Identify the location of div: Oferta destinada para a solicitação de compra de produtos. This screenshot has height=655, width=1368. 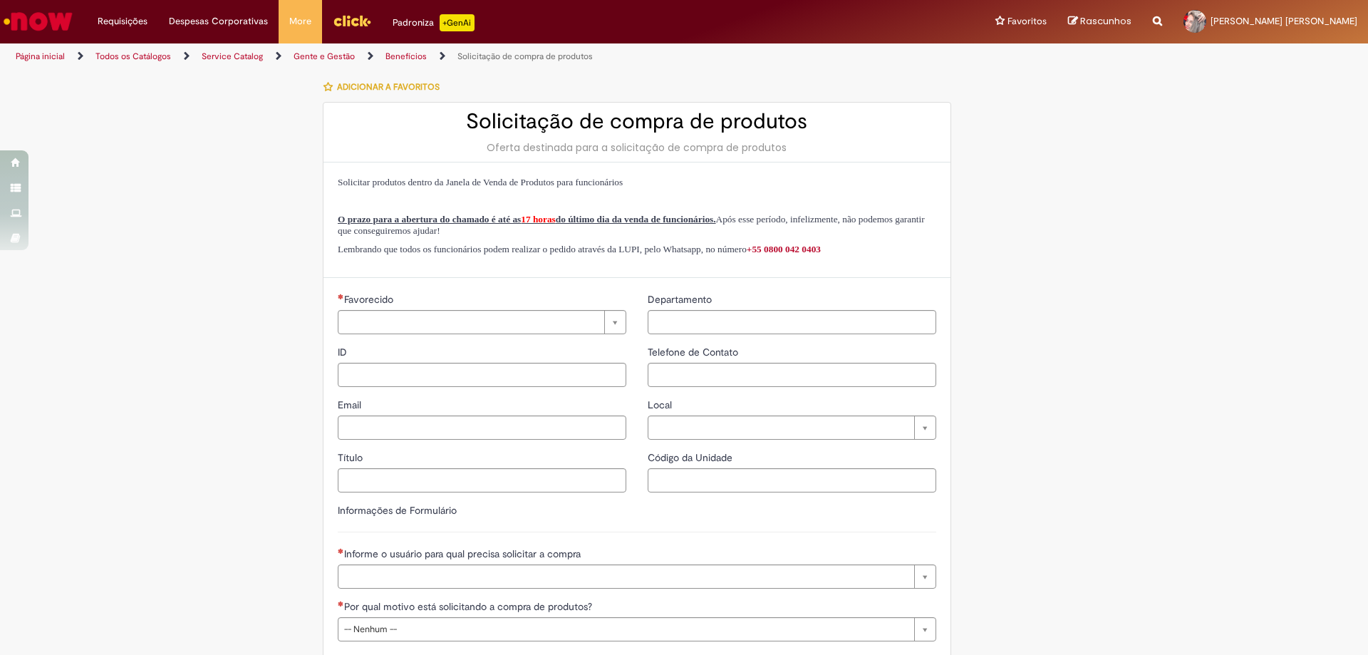
(637, 147).